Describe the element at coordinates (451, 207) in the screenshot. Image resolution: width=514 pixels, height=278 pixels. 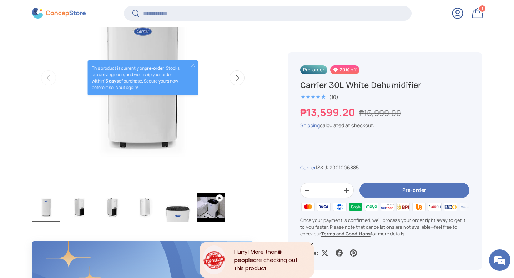
I see `img: bdo` at that location.